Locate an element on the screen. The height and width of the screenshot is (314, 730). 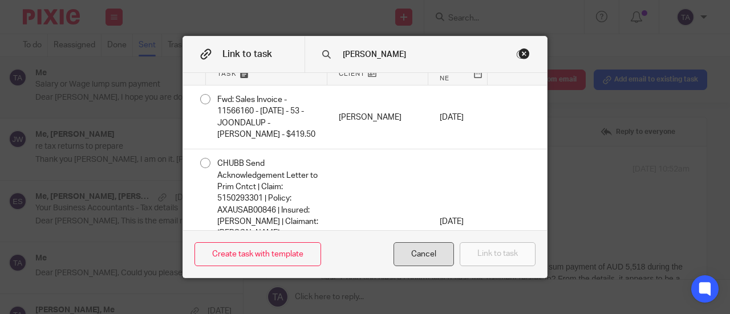
input: Search task name or client... is located at coordinates (428, 55).